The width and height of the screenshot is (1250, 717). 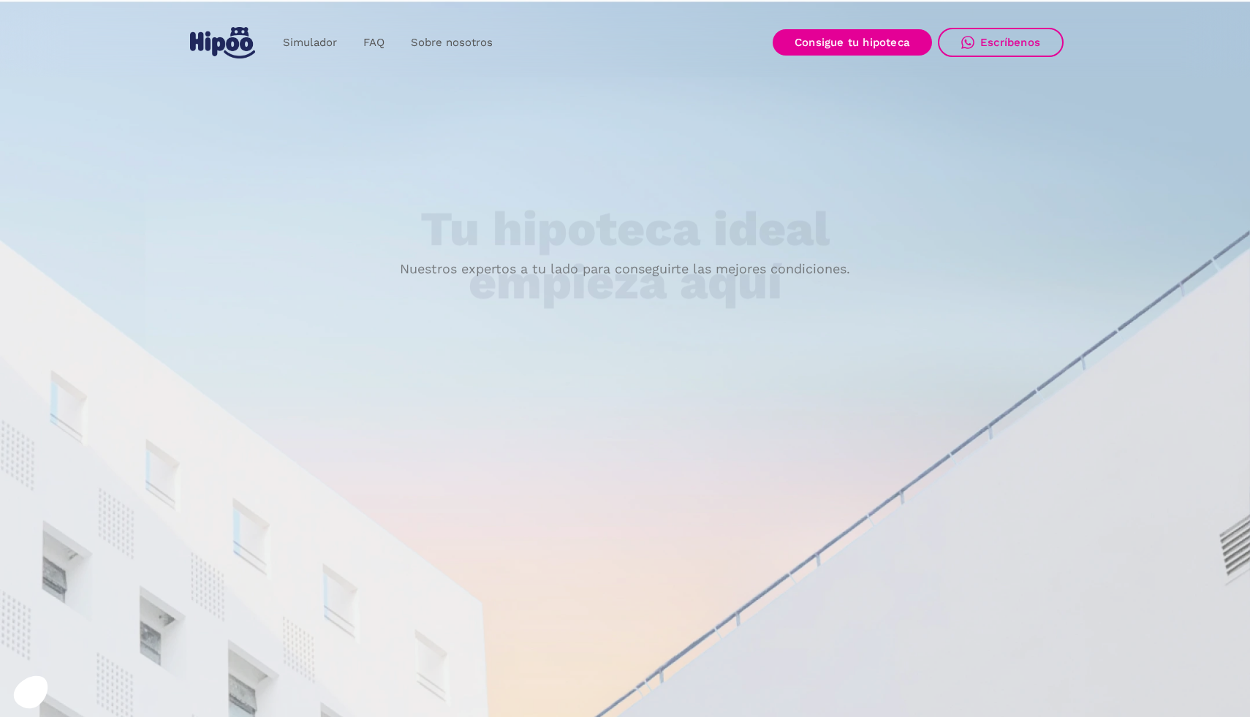 I want to click on a: Consigue tu hipoteca, so click(x=852, y=42).